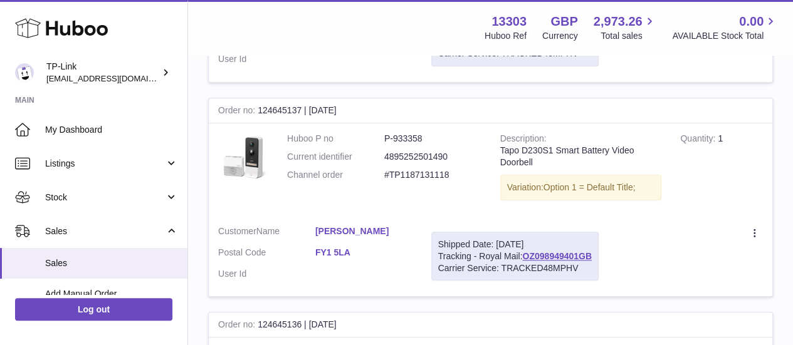 This screenshot has width=793, height=345. Describe the element at coordinates (93, 310) in the screenshot. I see `a: Log out` at that location.